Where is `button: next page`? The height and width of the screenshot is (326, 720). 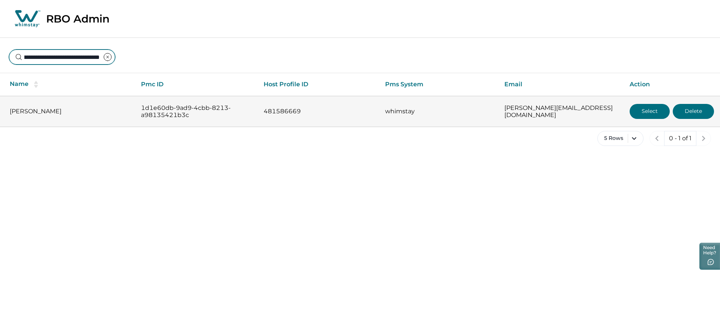
button: next page is located at coordinates (703, 138).